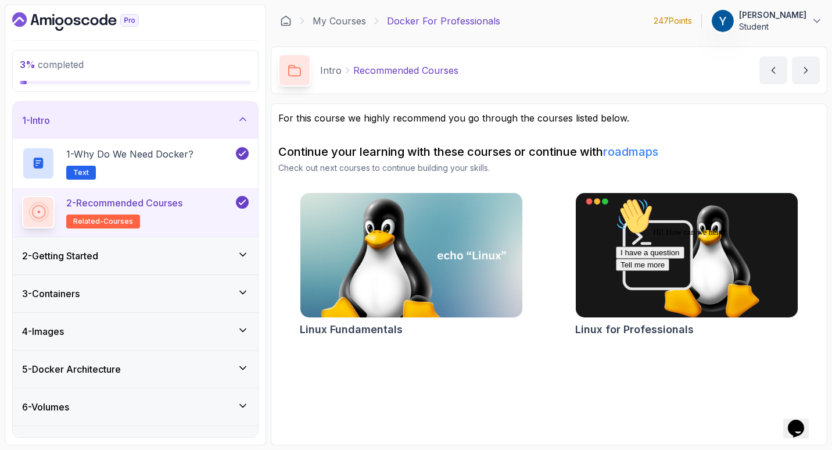  I want to click on a: My Courses, so click(339, 21).